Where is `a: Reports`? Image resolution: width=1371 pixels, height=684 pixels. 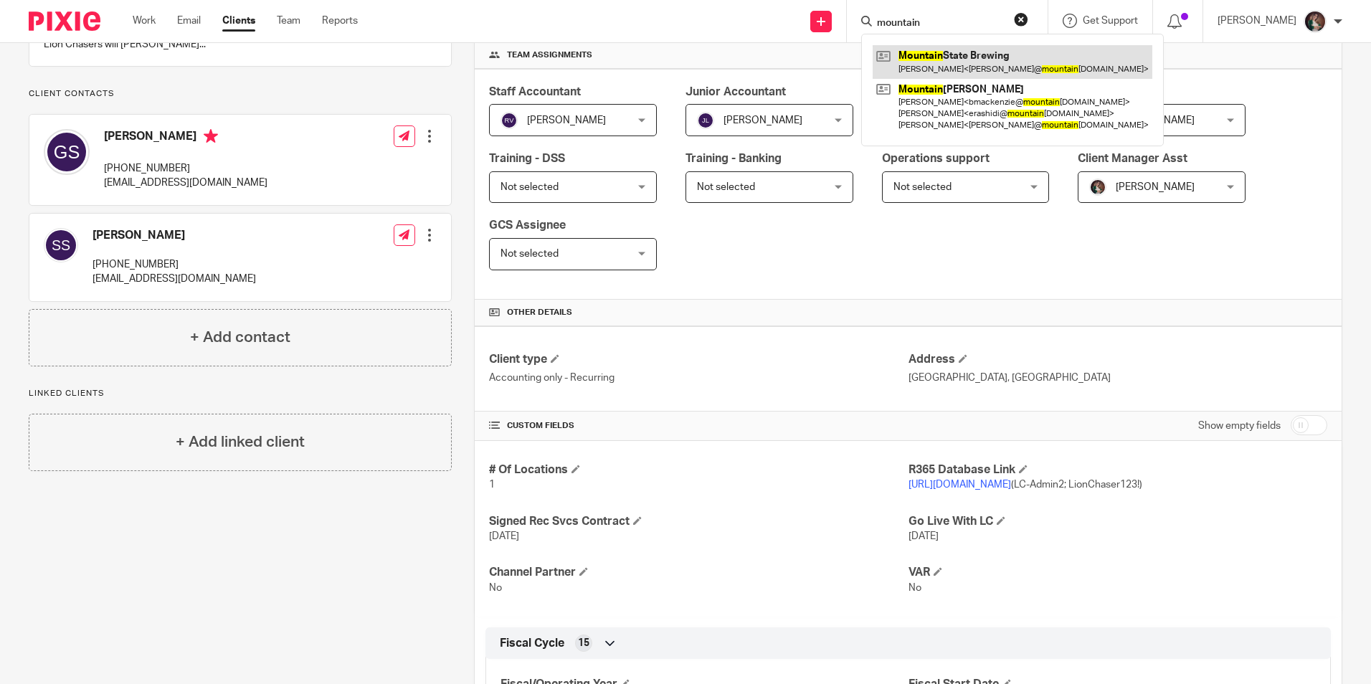
a: Reports is located at coordinates (340, 21).